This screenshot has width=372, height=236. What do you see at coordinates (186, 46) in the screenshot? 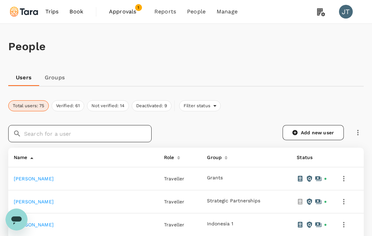
I see `h1: People` at bounding box center [186, 46].